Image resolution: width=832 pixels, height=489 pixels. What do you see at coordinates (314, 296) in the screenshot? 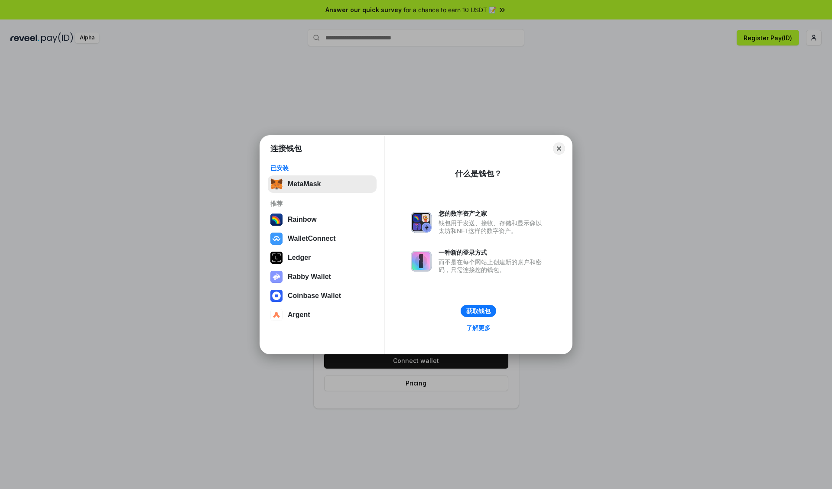
I see `div: Coinbase Wallet` at bounding box center [314, 296].